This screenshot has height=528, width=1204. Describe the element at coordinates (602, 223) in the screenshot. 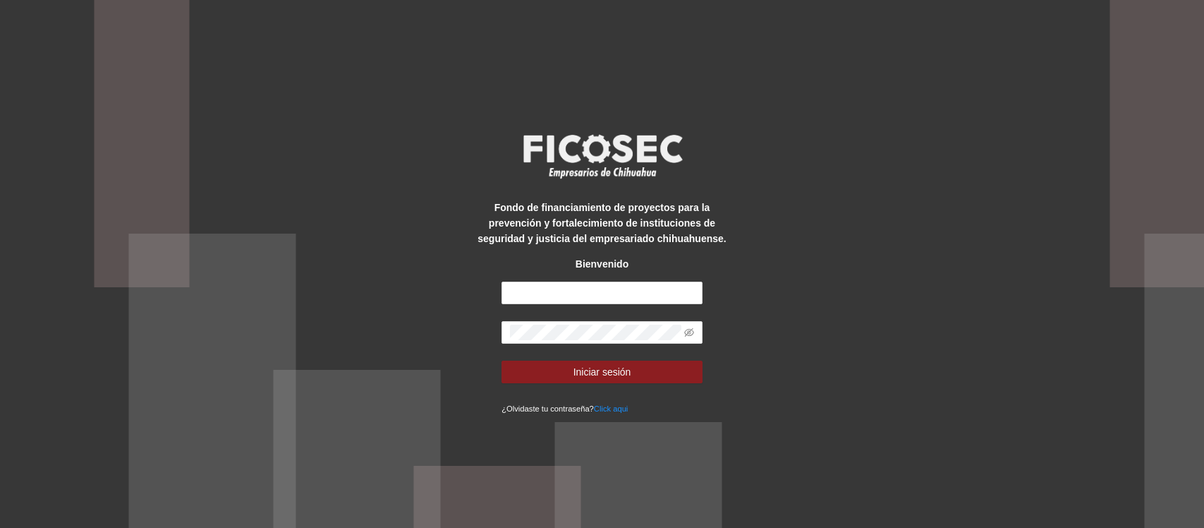

I see `strong: Fondo de financiamiento de proyectos para la prevención y fortalecimiento de instituciones de seg...` at that location.